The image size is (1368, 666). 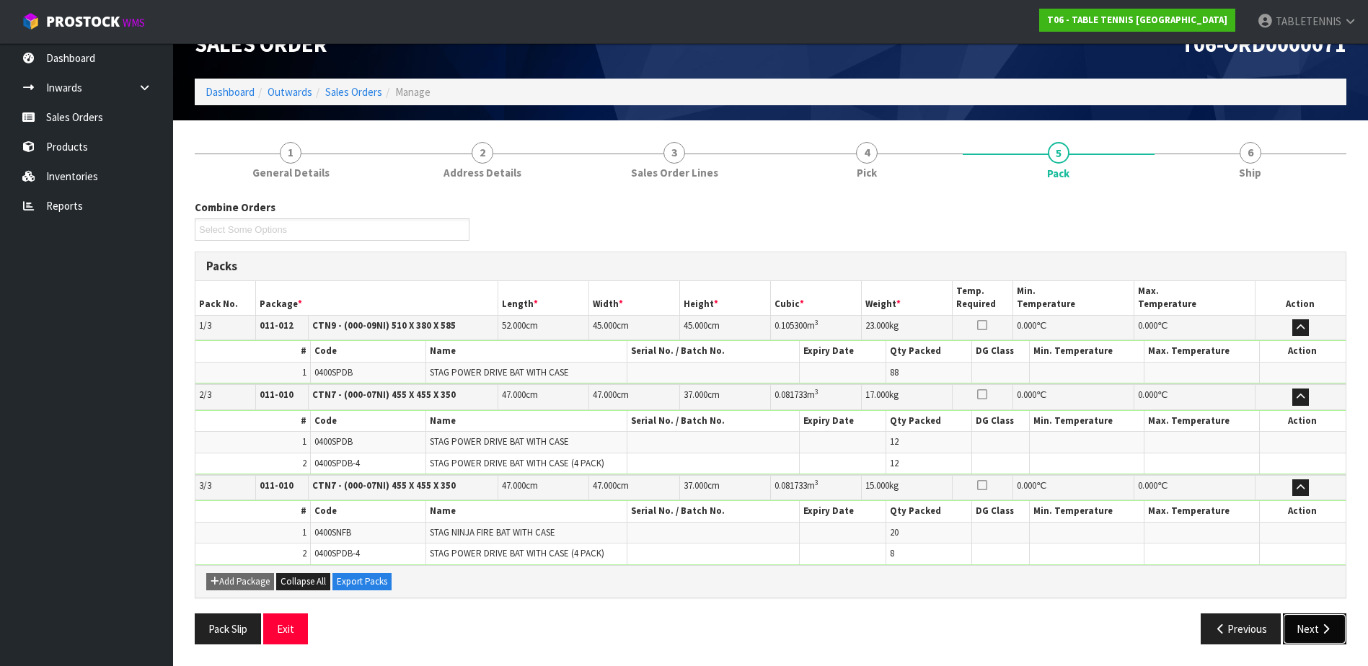 What do you see at coordinates (929, 351) in the screenshot?
I see `th: Qty Packed` at bounding box center [929, 351].